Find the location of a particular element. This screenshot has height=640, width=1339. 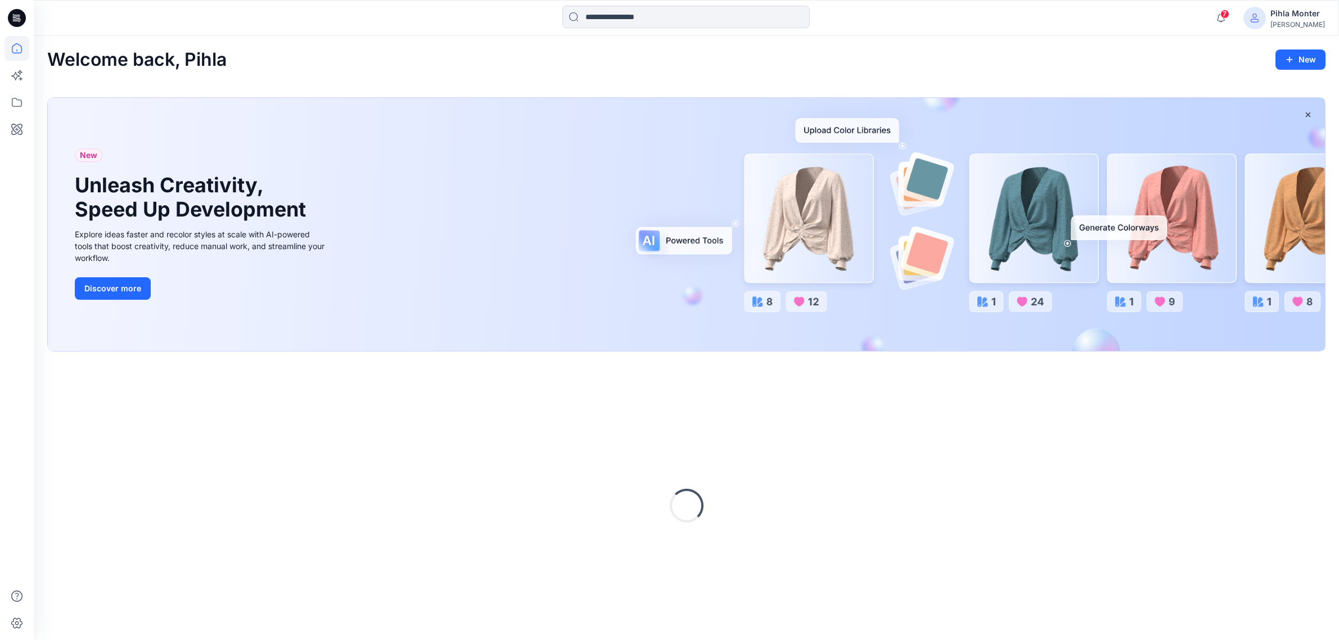

div: Explore ideas faster and recolor styles at scale with AI-powered tools that boost creativity, red... is located at coordinates (201, 246).